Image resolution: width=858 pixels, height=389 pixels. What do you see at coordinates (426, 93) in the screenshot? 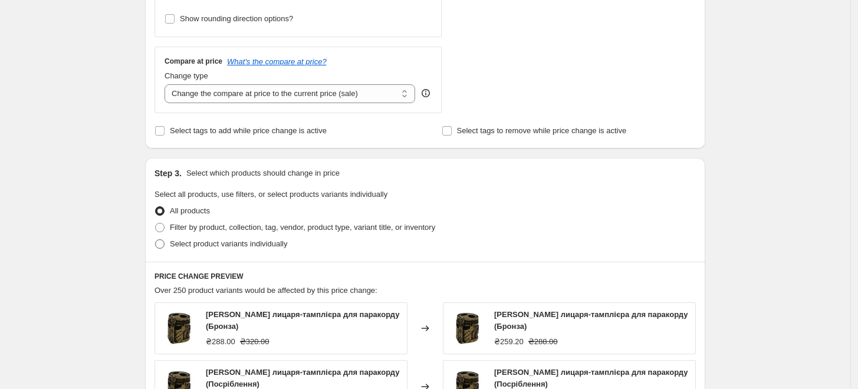
I see `div: help` at bounding box center [426, 93].